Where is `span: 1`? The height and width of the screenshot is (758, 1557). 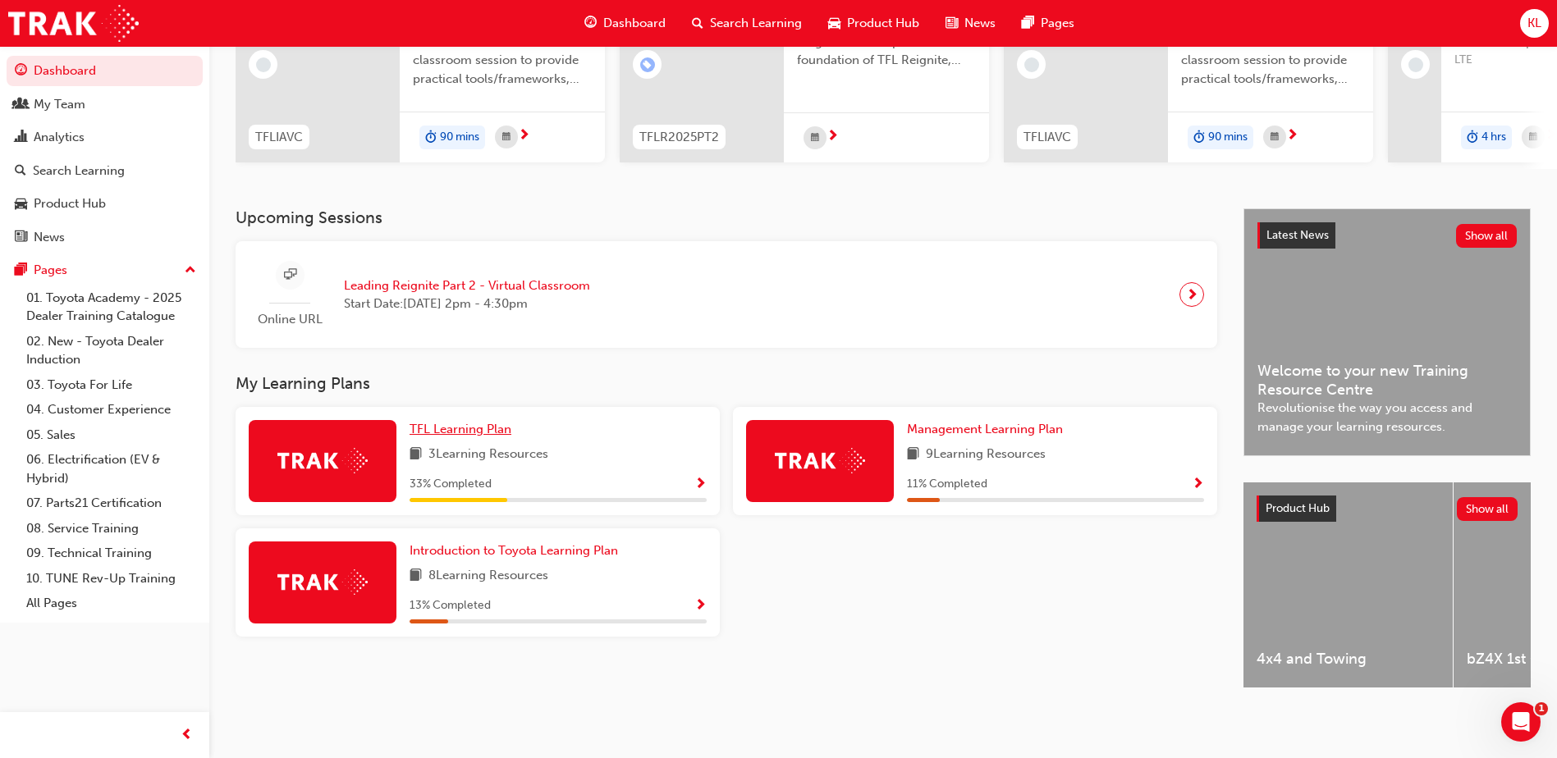 span: 1 is located at coordinates (1541, 709).